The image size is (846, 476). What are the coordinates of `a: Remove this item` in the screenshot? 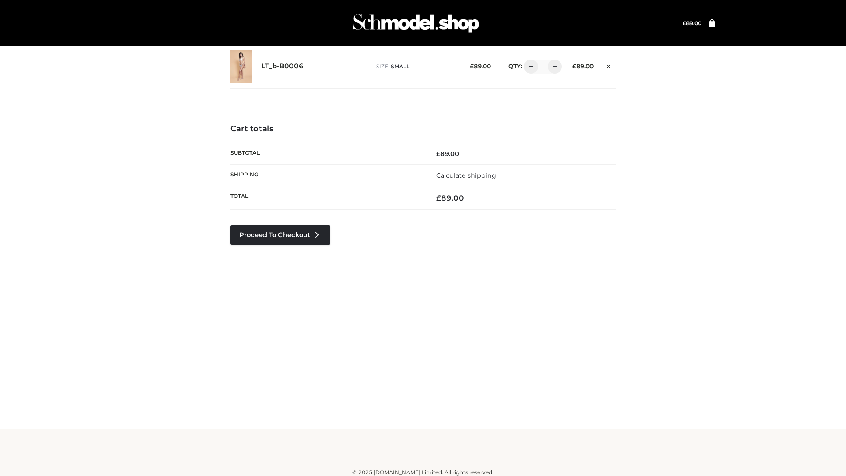 It's located at (609, 65).